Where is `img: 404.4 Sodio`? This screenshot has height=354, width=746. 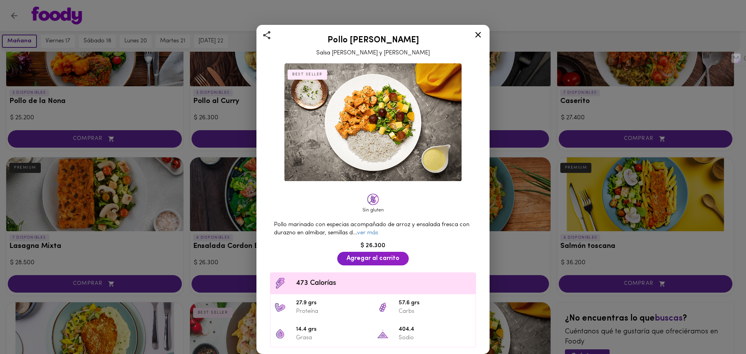
img: 404.4 Sodio is located at coordinates (383, 334).